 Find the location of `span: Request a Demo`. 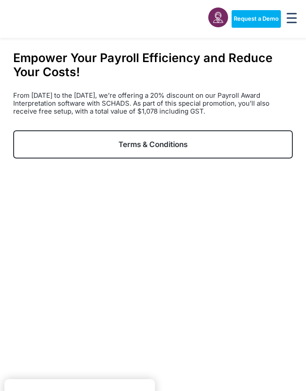

span: Request a Demo is located at coordinates (256, 19).